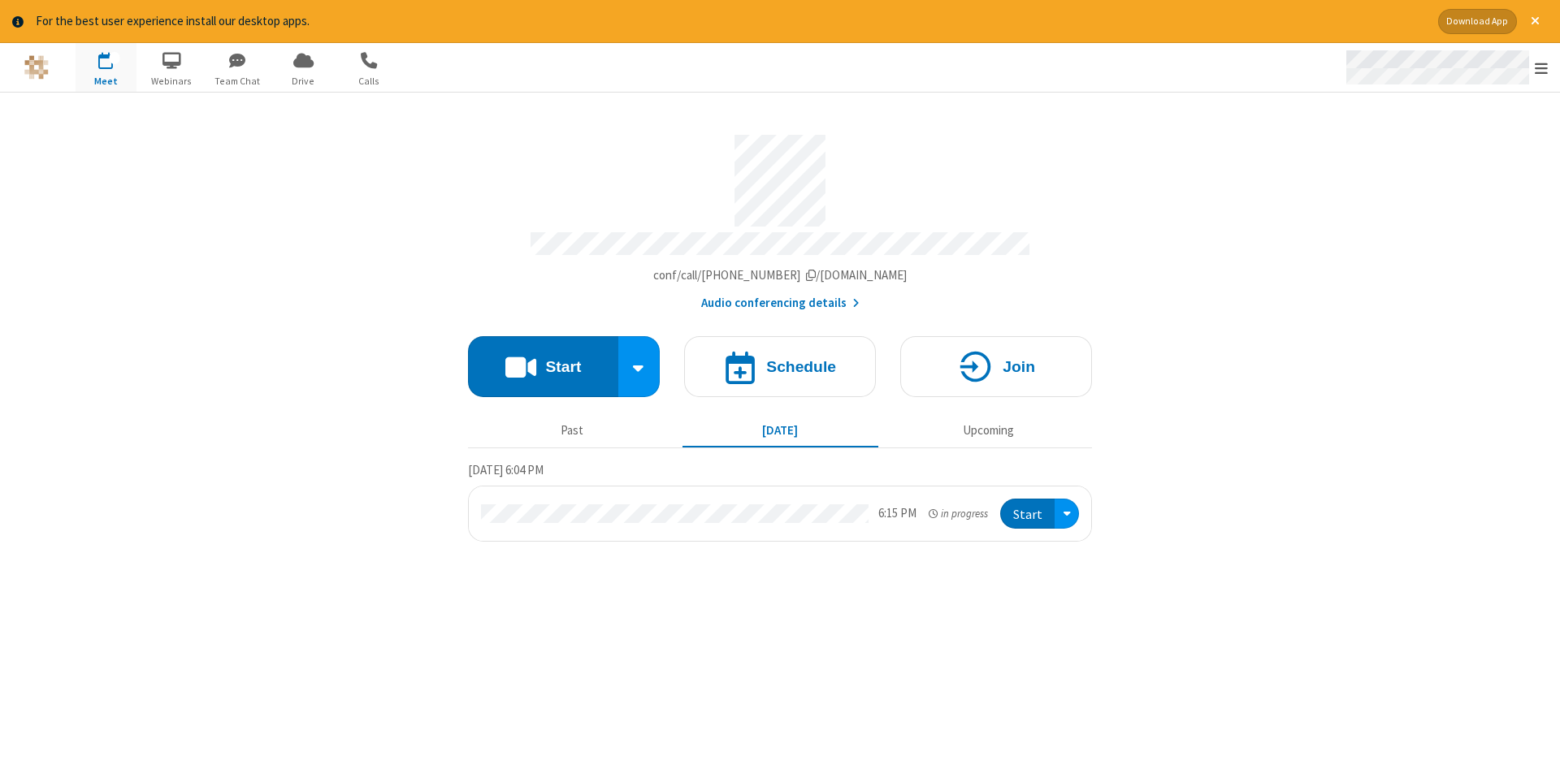 The image size is (1560, 769). Describe the element at coordinates (237, 81) in the screenshot. I see `span: Team Chat` at that location.